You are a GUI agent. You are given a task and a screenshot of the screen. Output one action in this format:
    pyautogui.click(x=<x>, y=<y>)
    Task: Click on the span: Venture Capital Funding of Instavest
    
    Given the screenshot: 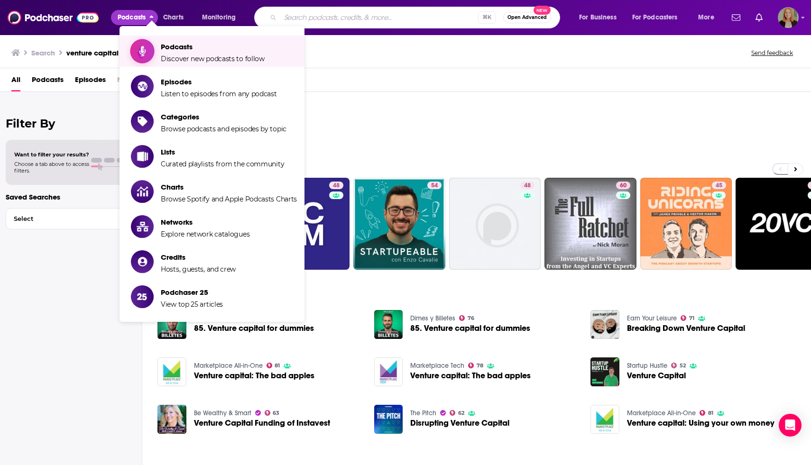 What is the action you would take?
    pyautogui.click(x=262, y=423)
    